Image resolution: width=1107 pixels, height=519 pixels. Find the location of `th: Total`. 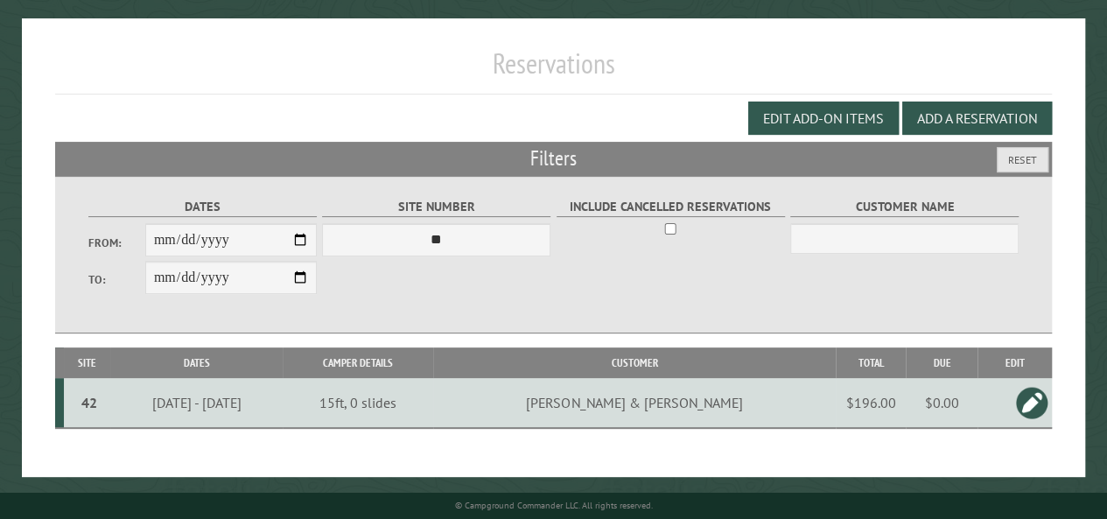

th: Total is located at coordinates (871, 362).